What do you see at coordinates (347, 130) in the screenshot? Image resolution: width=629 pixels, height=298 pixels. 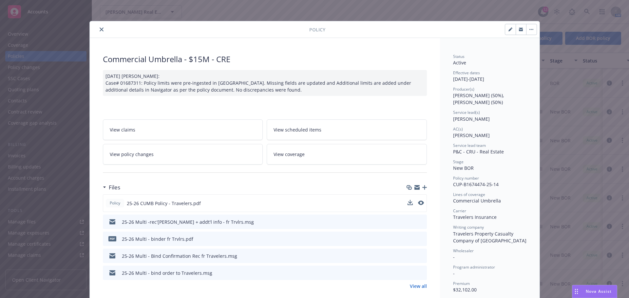 I see `a: View scheduled items` at bounding box center [347, 130].